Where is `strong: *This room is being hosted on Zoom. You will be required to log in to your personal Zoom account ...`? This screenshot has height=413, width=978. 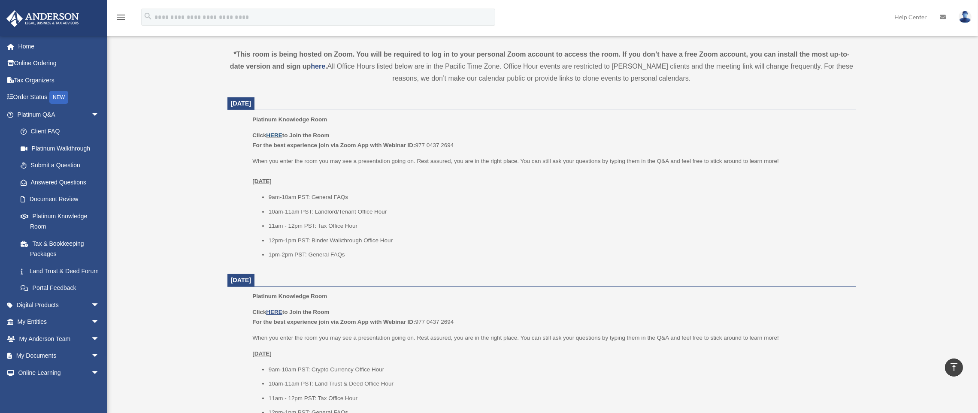 strong: *This room is being hosted on Zoom. You will be required to log in to your personal Zoom account ... is located at coordinates (540, 60).